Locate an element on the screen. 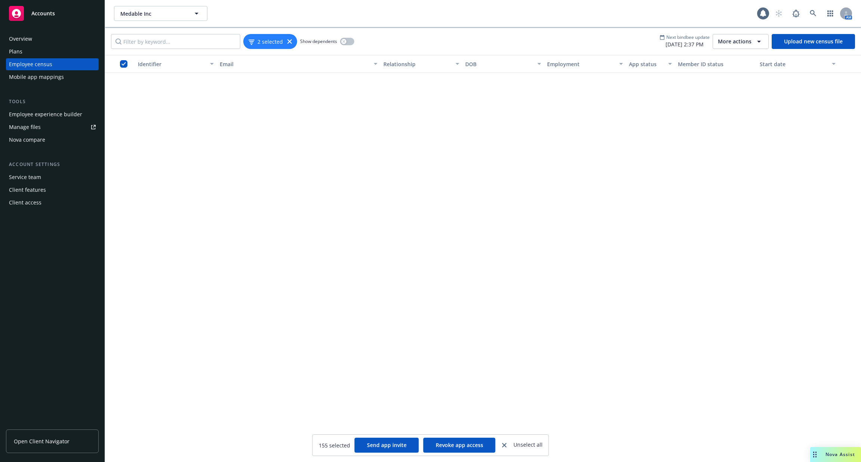 Image resolution: width=861 pixels, height=462 pixels. a: Employee census is located at coordinates (52, 64).